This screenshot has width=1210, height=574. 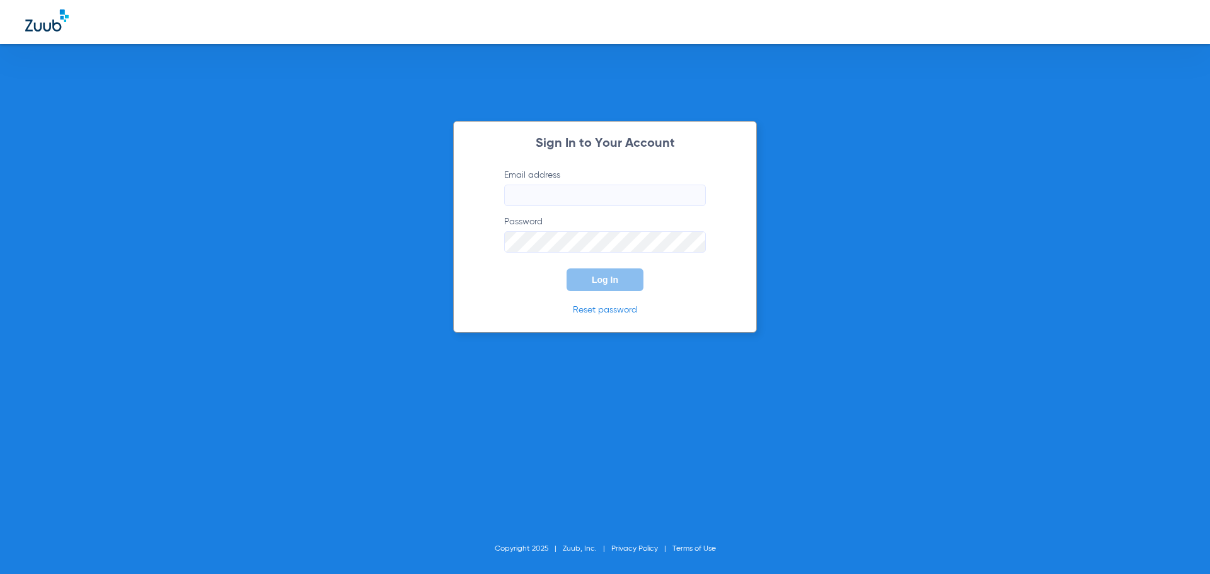 I want to click on input: Email address, so click(x=605, y=195).